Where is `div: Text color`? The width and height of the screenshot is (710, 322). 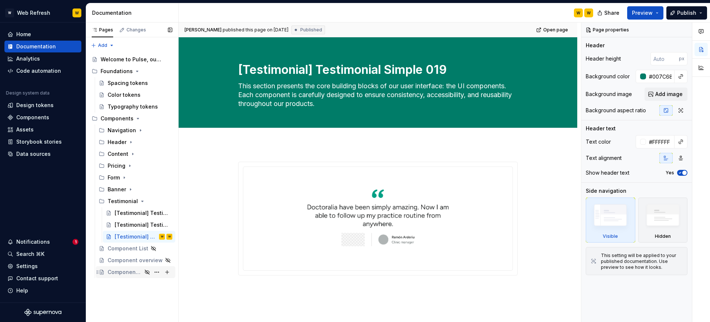
div: Text color is located at coordinates (598, 142).